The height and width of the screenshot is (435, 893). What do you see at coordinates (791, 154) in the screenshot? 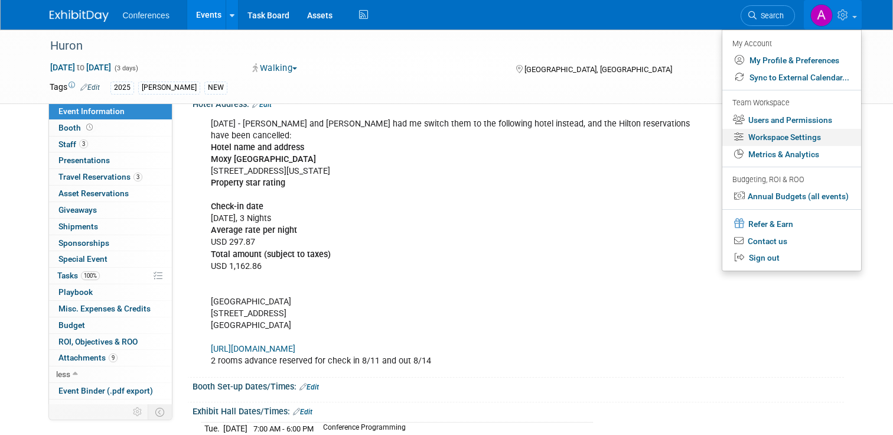
I see `a: Metrics & Analytics` at bounding box center [791, 154].